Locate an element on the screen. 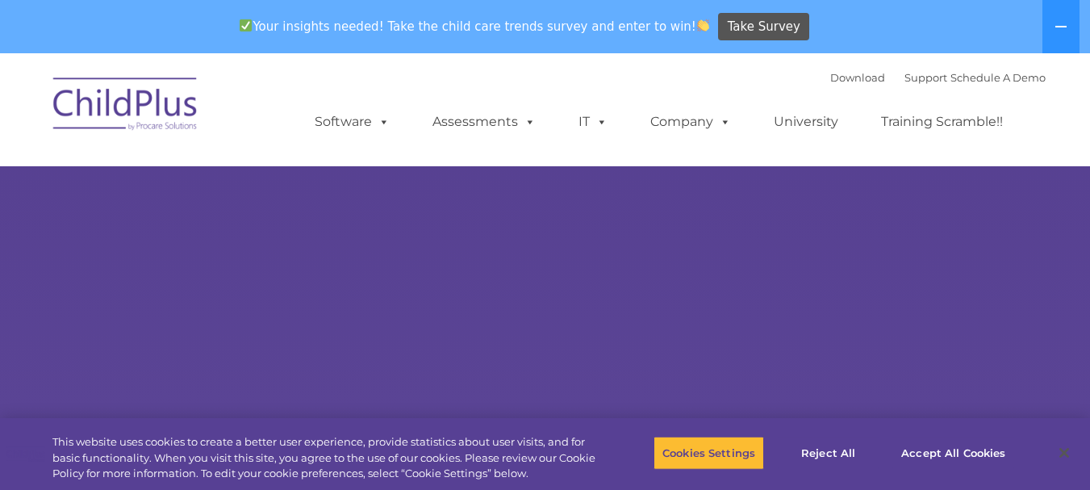 Image resolution: width=1090 pixels, height=490 pixels. a: Assessments is located at coordinates (484, 122).